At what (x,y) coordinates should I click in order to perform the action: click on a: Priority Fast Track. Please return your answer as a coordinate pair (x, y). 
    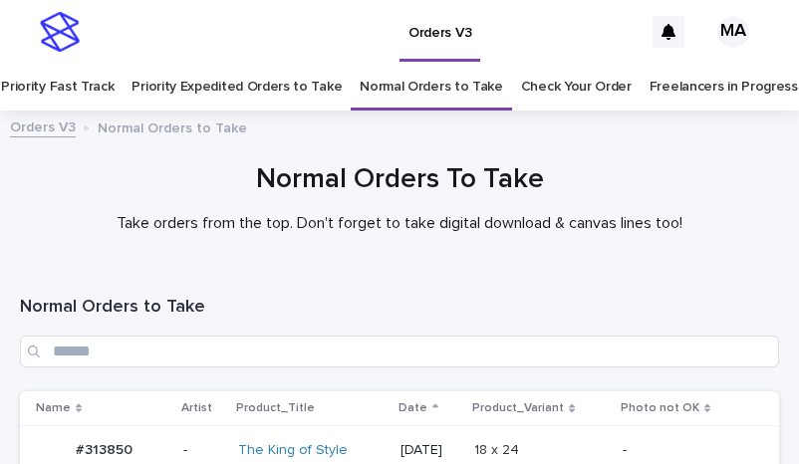
    Looking at the image, I should click on (57, 87).